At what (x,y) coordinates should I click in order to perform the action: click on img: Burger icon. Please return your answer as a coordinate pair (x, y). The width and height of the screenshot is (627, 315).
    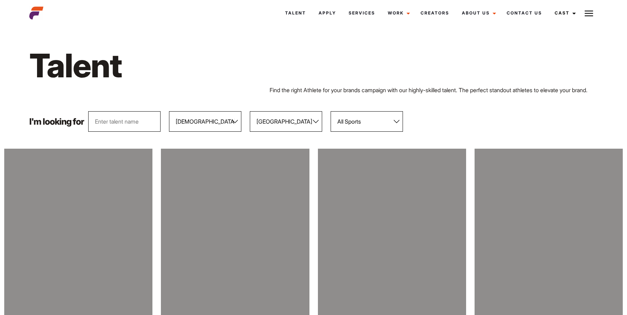
    Looking at the image, I should click on (589, 13).